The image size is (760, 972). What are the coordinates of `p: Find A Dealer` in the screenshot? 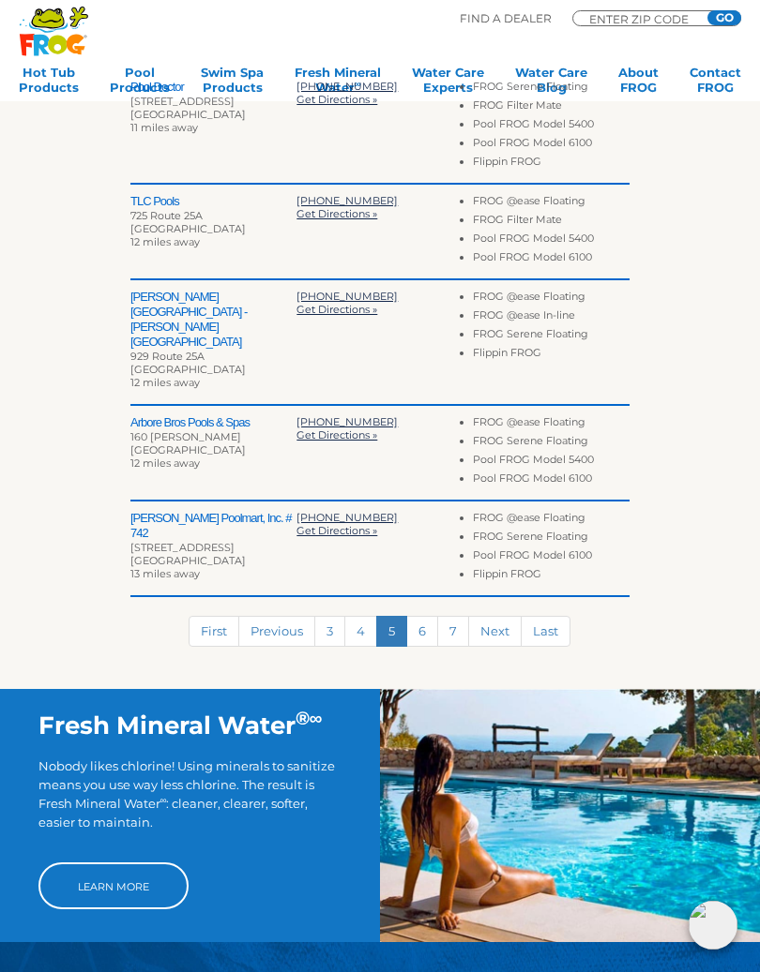 It's located at (505, 19).